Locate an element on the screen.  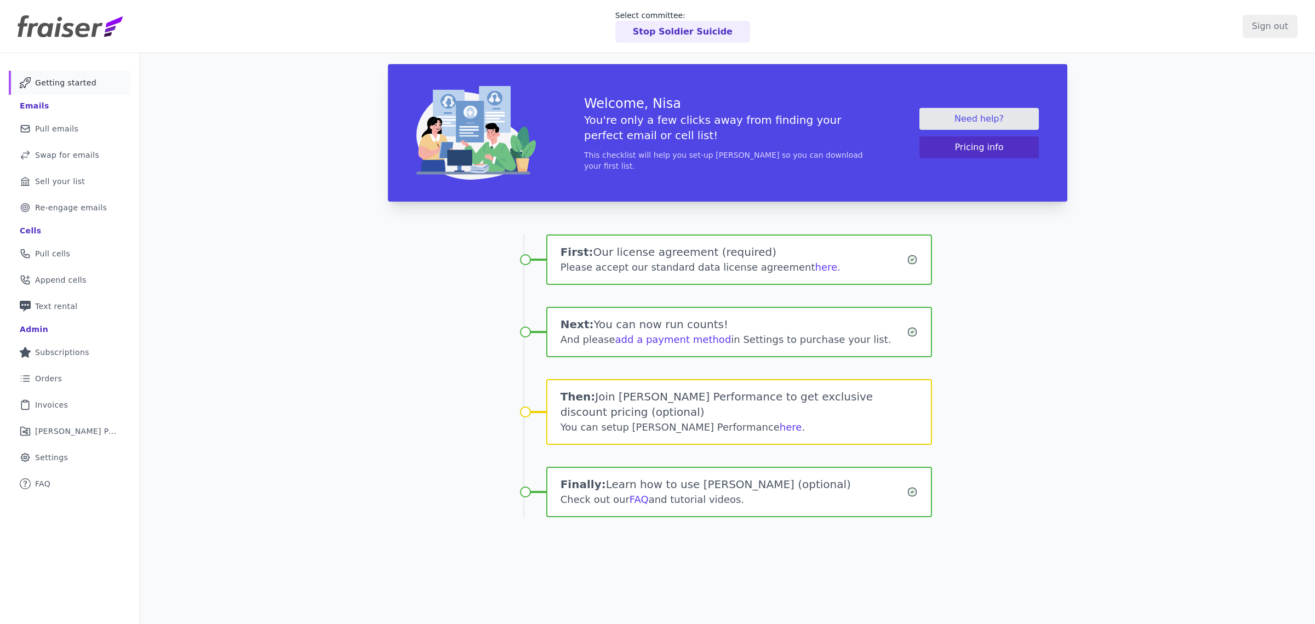
span: Subscriptions is located at coordinates (62, 352).